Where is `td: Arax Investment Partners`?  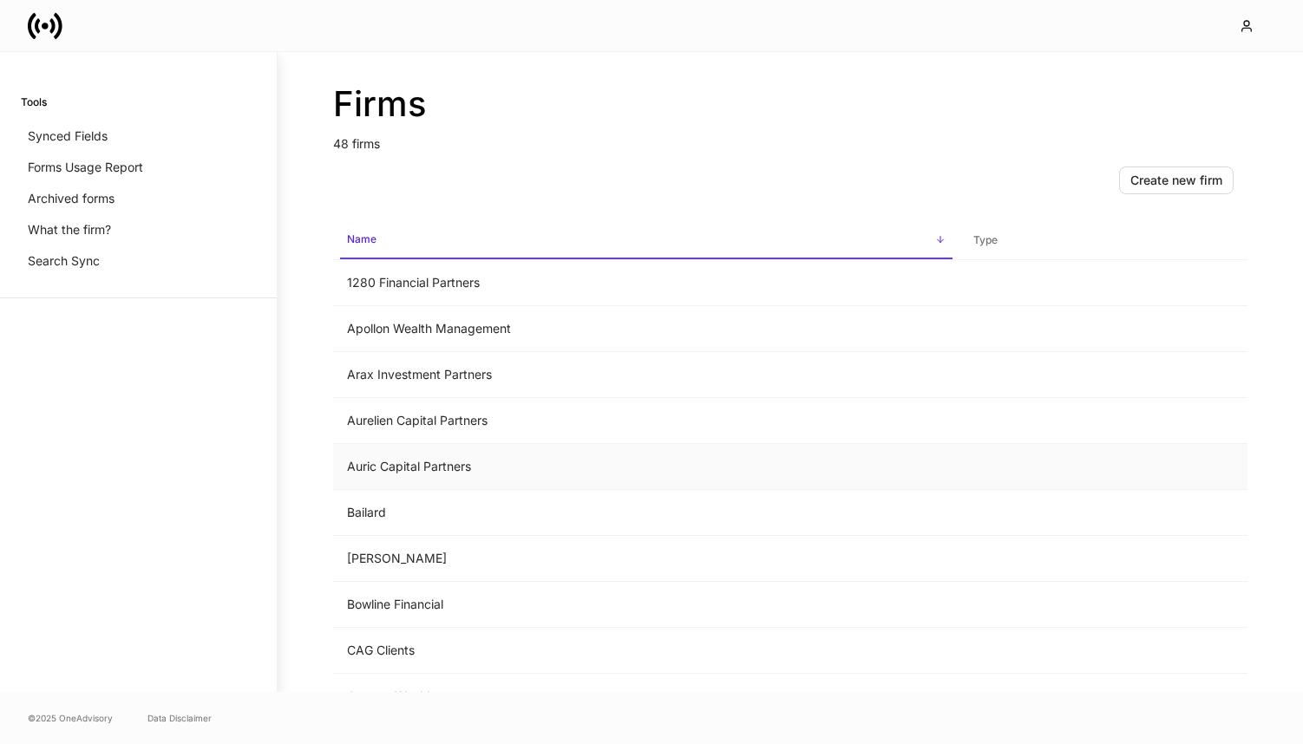 td: Arax Investment Partners is located at coordinates (646, 375).